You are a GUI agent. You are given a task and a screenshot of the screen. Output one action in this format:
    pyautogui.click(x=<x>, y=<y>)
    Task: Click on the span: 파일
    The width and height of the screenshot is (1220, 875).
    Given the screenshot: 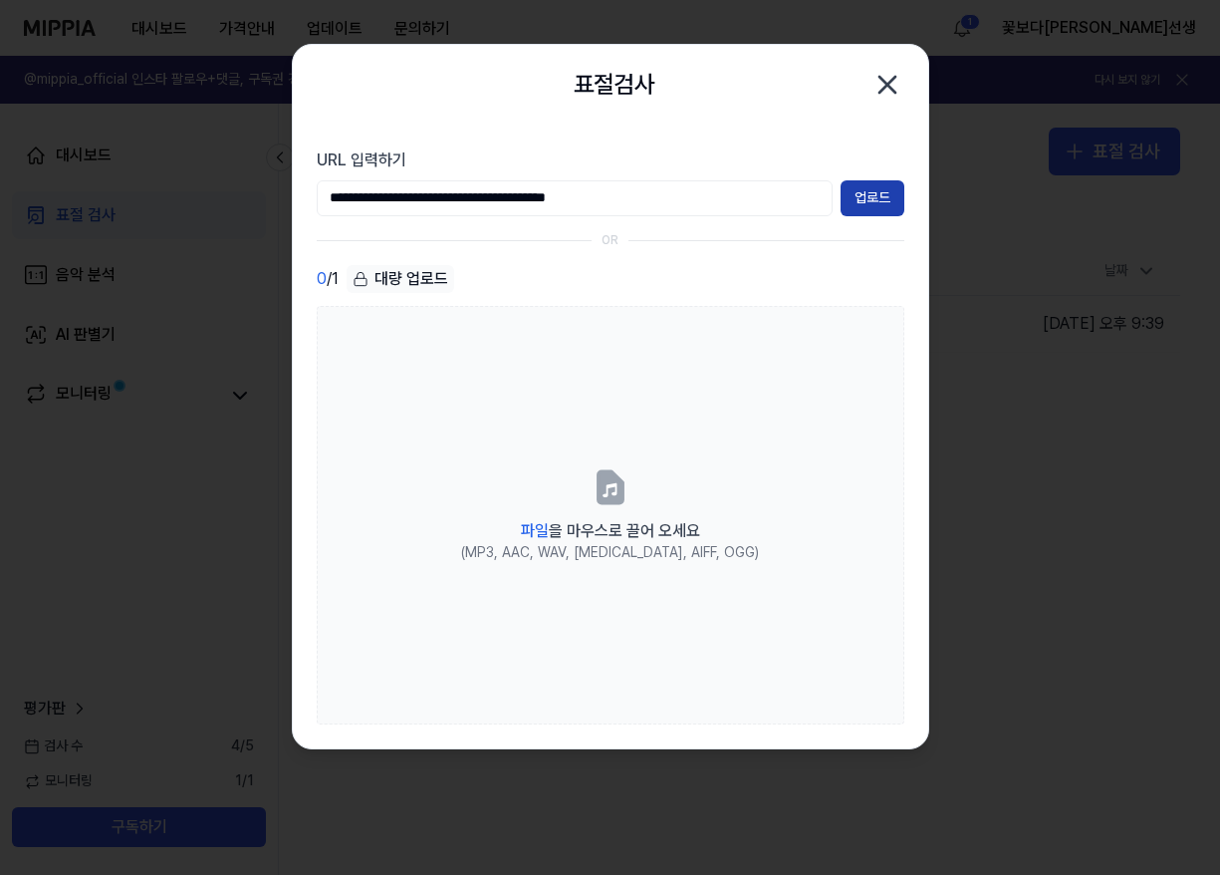 What is the action you would take?
    pyautogui.click(x=535, y=530)
    